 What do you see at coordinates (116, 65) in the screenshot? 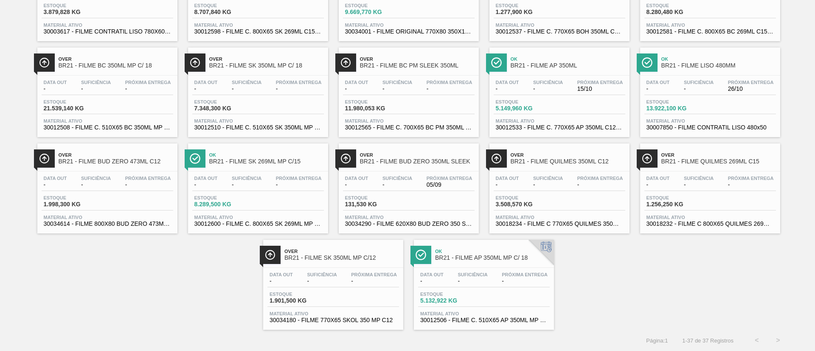
I see `span: BR21 - FILME BC 350ML MP C/ 18` at bounding box center [116, 65].